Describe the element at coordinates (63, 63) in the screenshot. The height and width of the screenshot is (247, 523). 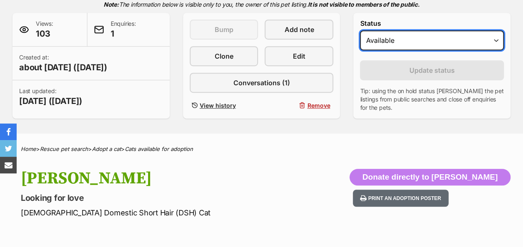
I see `p: Created at:` at that location.